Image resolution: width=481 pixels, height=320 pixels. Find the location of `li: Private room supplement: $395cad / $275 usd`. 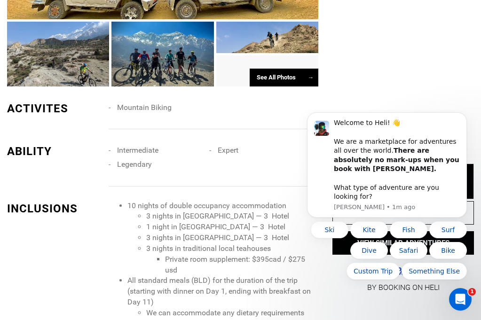

li: Private room supplement: $395cad / $275 usd is located at coordinates (242, 265).